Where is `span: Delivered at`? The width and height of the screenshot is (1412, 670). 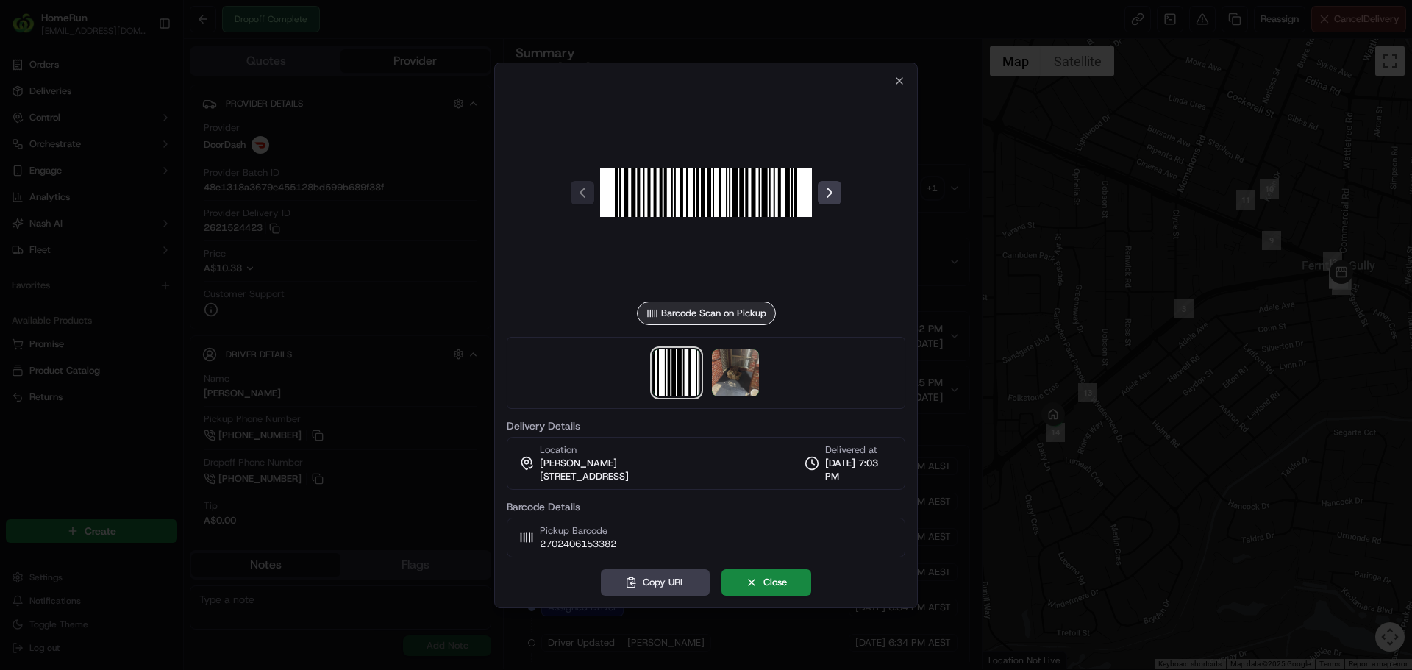
span: Delivered at is located at coordinates (859, 450).